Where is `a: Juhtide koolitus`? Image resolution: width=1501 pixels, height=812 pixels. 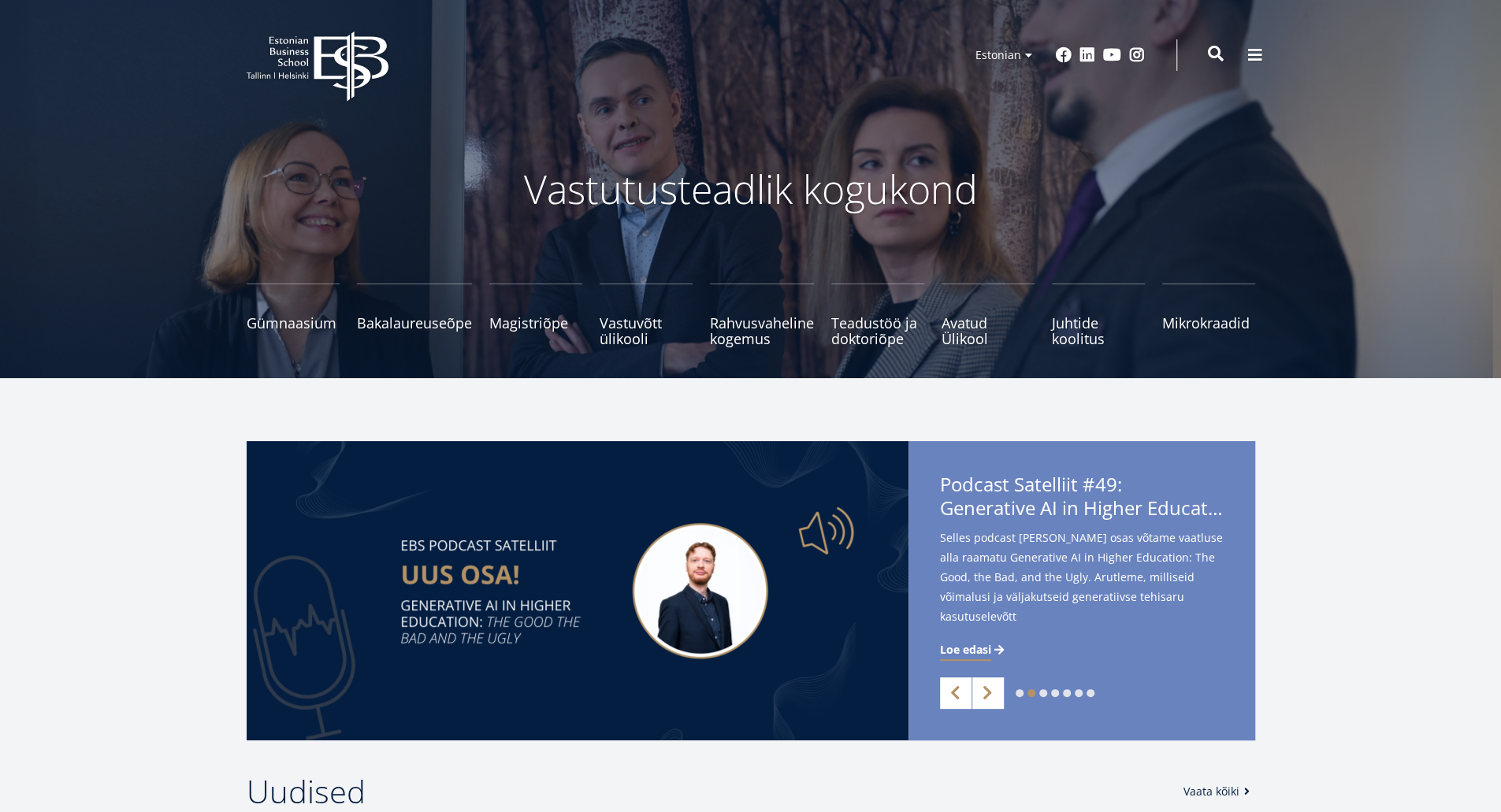
a: Juhtide koolitus is located at coordinates (1098, 315).